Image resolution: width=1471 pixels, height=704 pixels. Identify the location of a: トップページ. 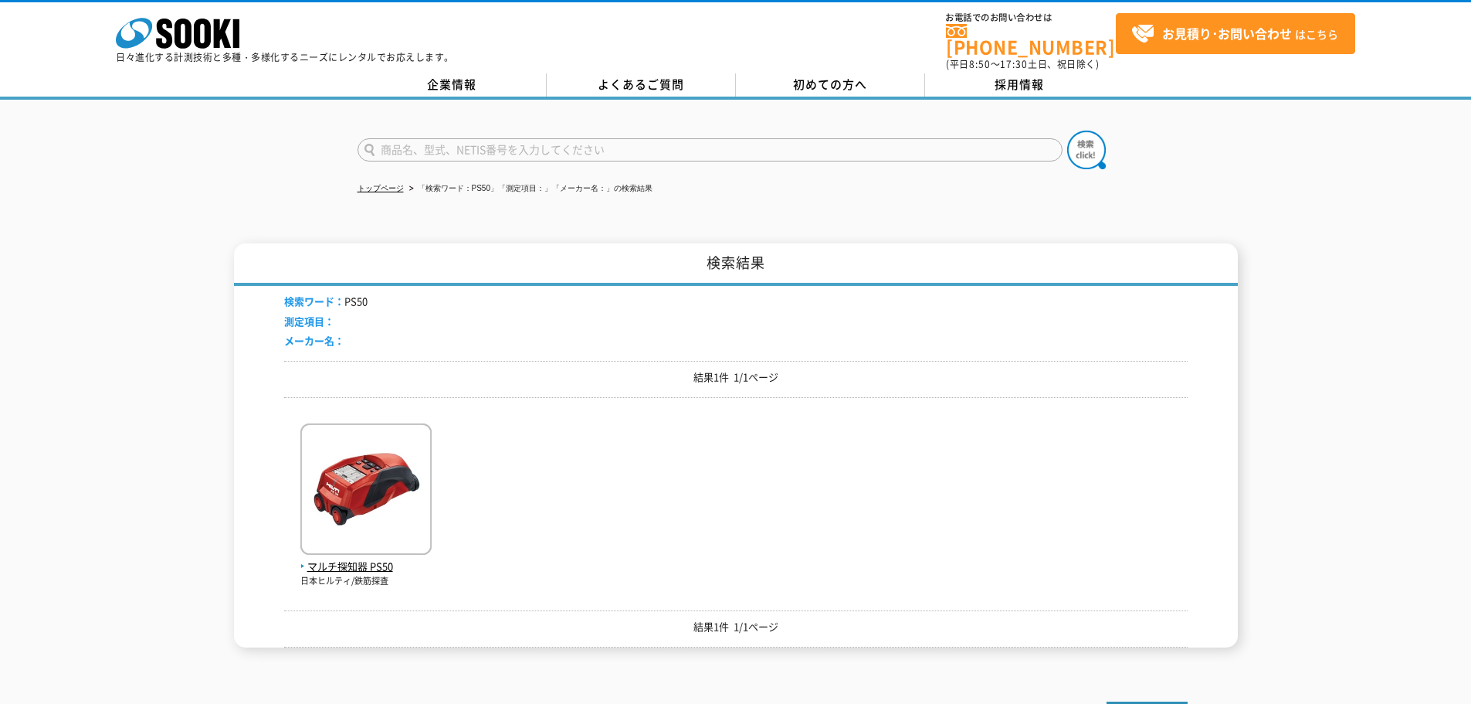
(381, 188).